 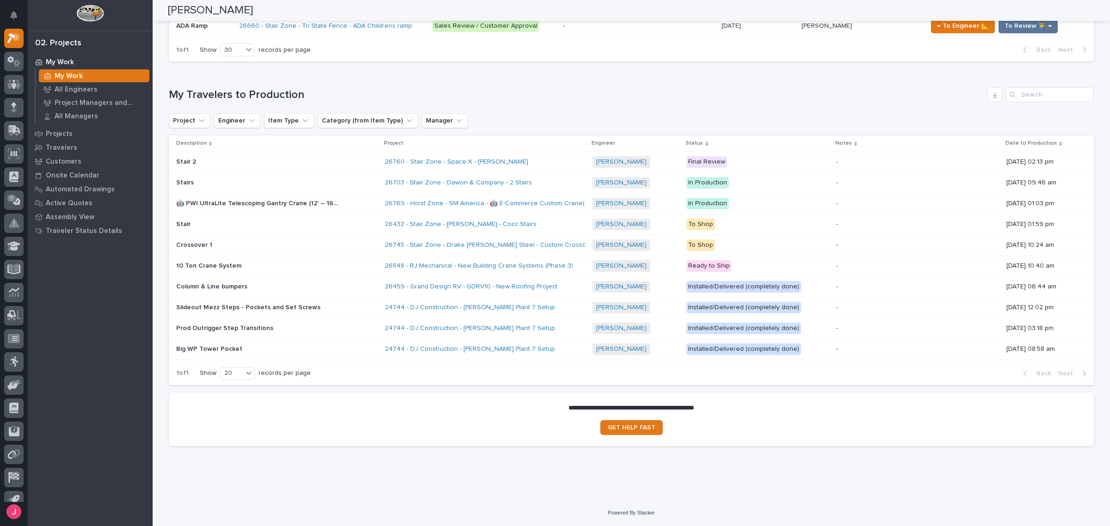 I want to click on a: 26660 - Stair Zone - Tri State Fence - ADA Childrens ramp, so click(x=325, y=26).